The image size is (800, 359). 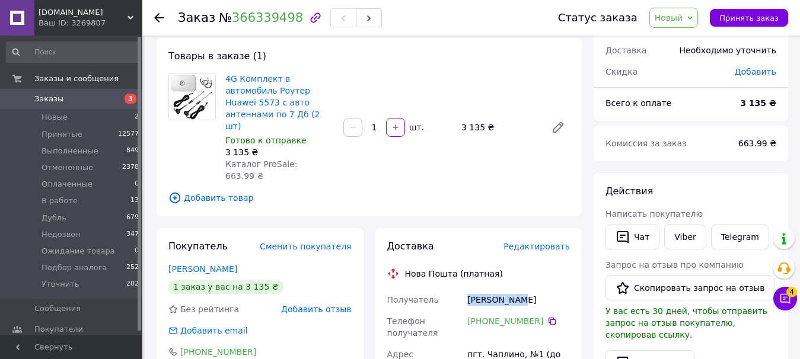 What do you see at coordinates (261, 18) in the screenshot?
I see `span: №` at bounding box center [261, 18].